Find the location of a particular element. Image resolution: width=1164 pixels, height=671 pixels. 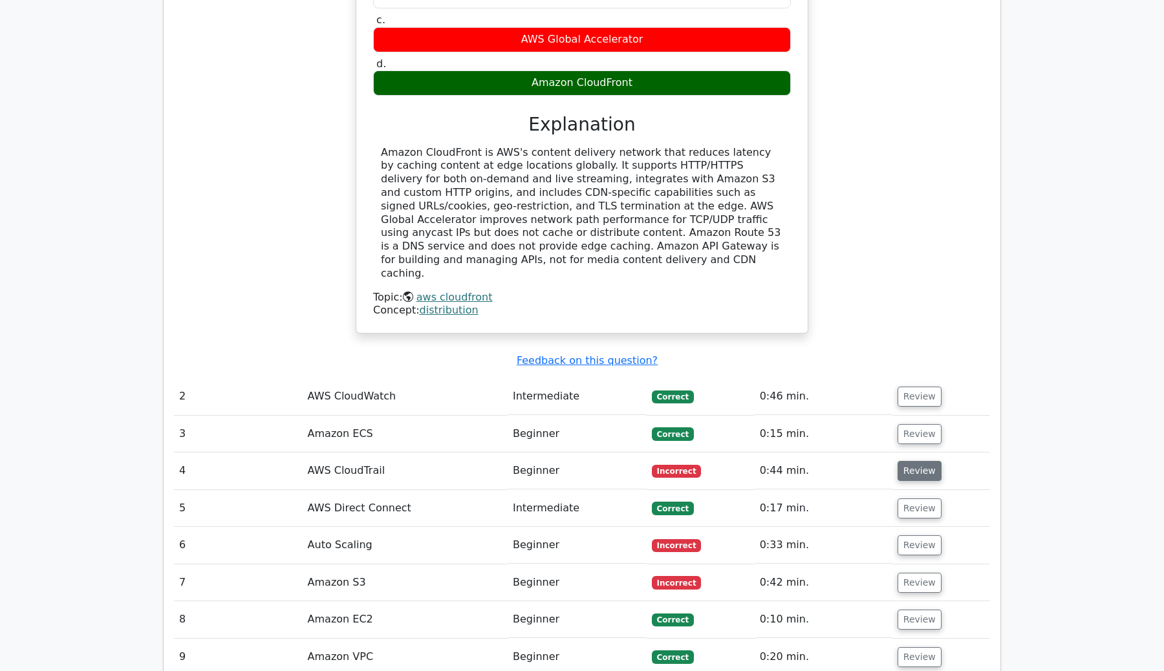

div: Concept: is located at coordinates (582, 310).